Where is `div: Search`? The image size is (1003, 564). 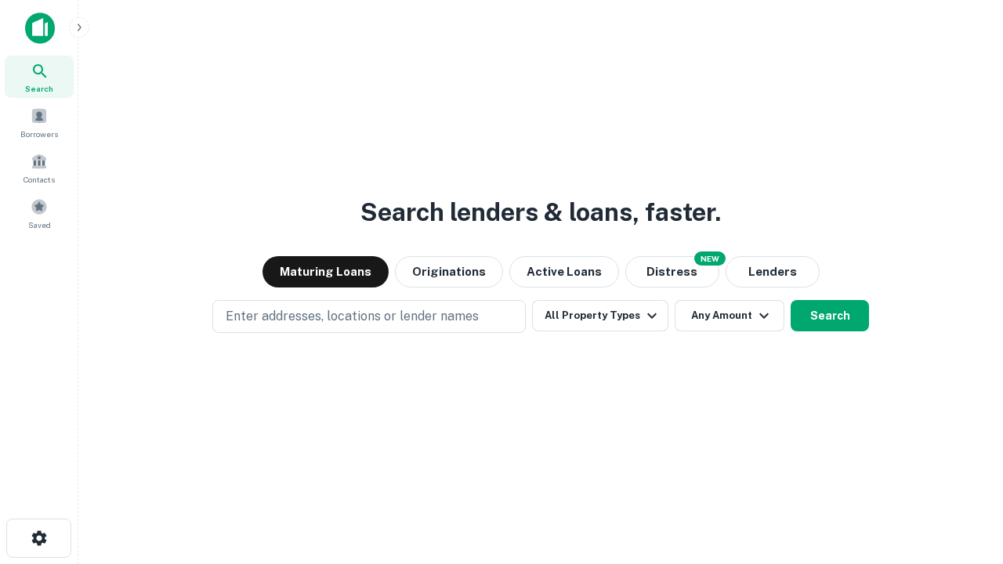
div: Search is located at coordinates (39, 77).